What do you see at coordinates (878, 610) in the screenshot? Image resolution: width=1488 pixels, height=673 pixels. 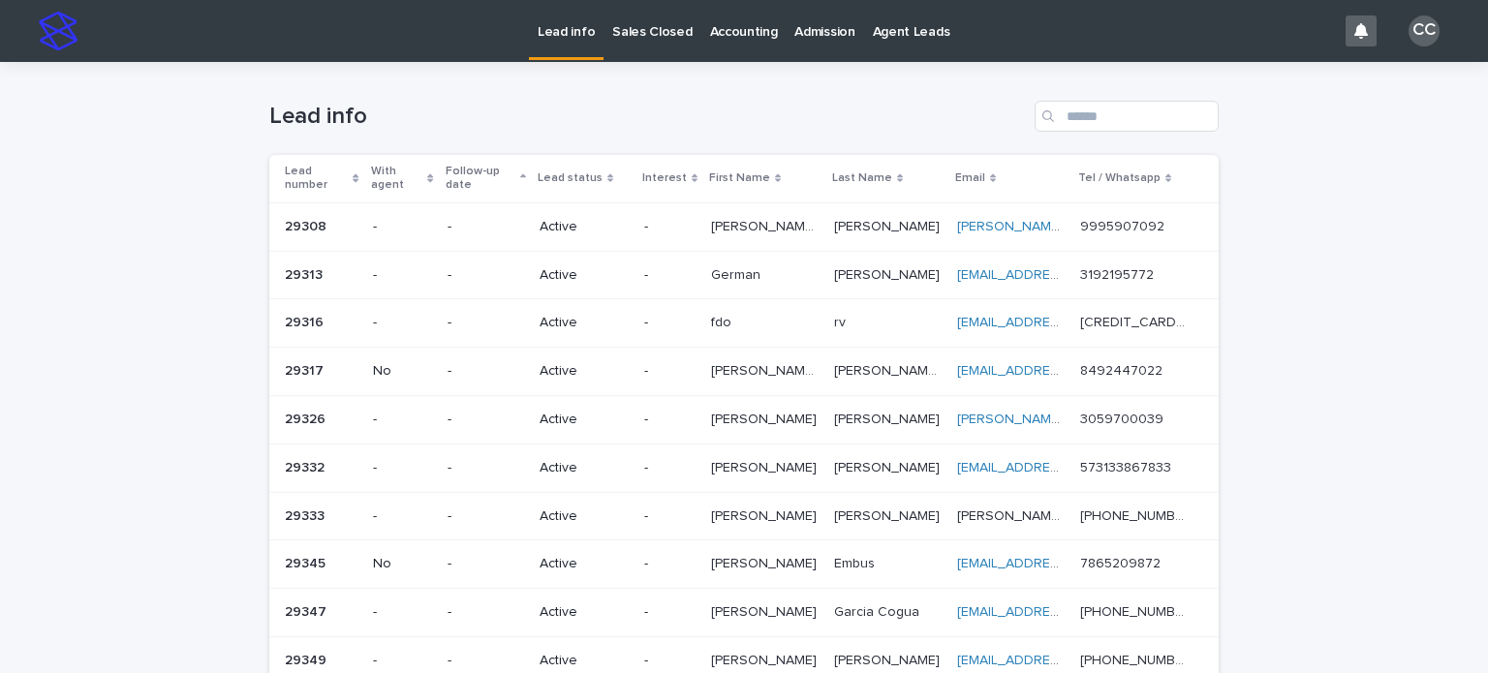 I see `p: Garcia Cogua` at bounding box center [878, 610].